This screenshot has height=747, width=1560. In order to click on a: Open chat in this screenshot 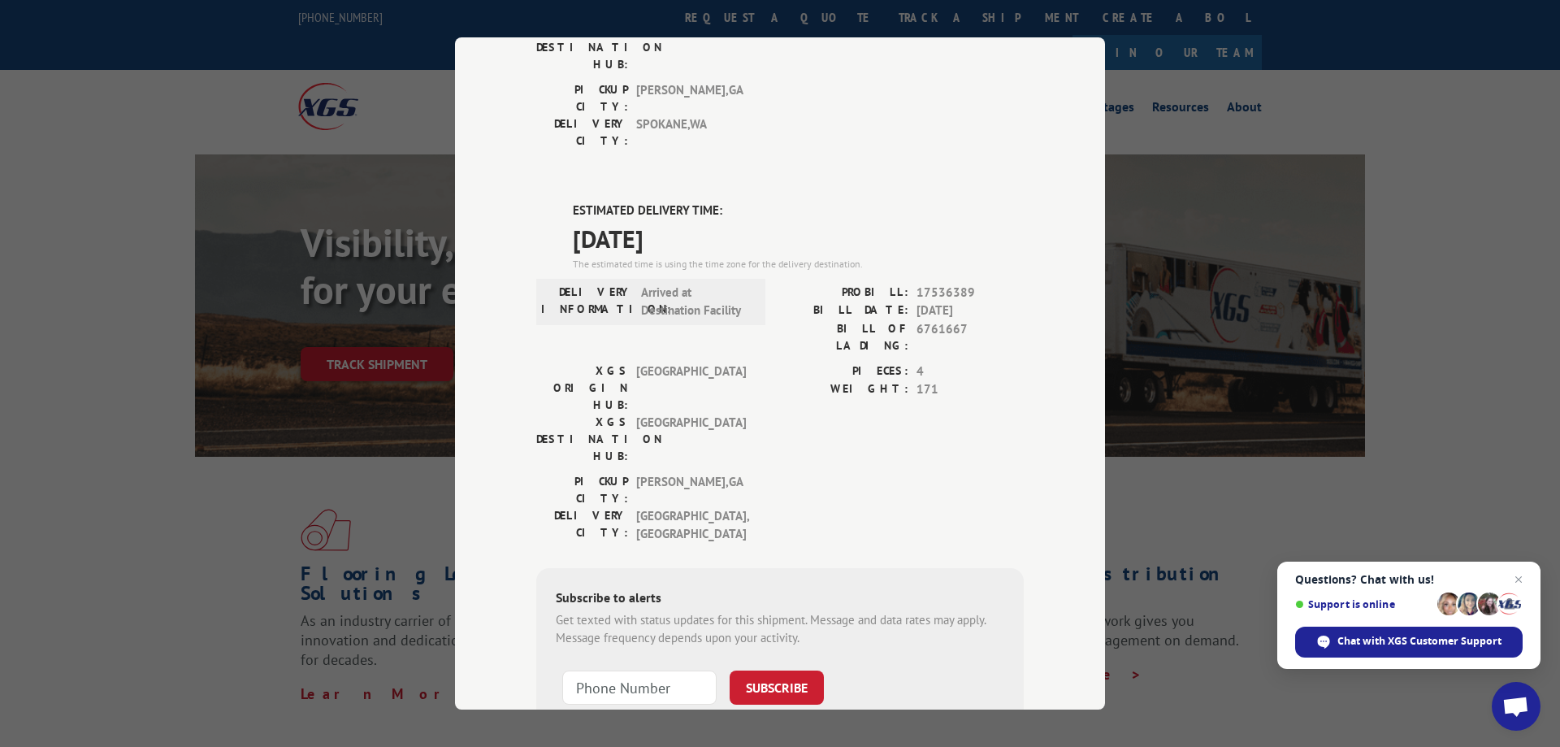, I will do `click(1516, 706)`.